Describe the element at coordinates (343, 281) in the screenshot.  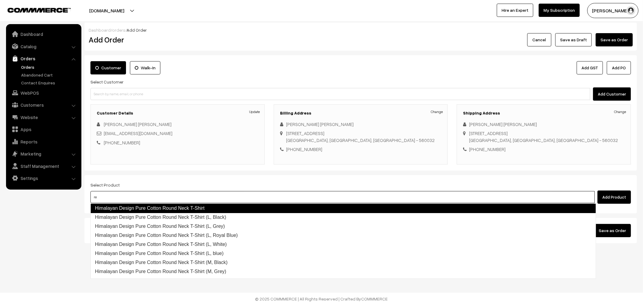
I see `a: Himalayan Design Pure Cotton Round Neck T-Shirt (M, Royal Blue)` at that location.